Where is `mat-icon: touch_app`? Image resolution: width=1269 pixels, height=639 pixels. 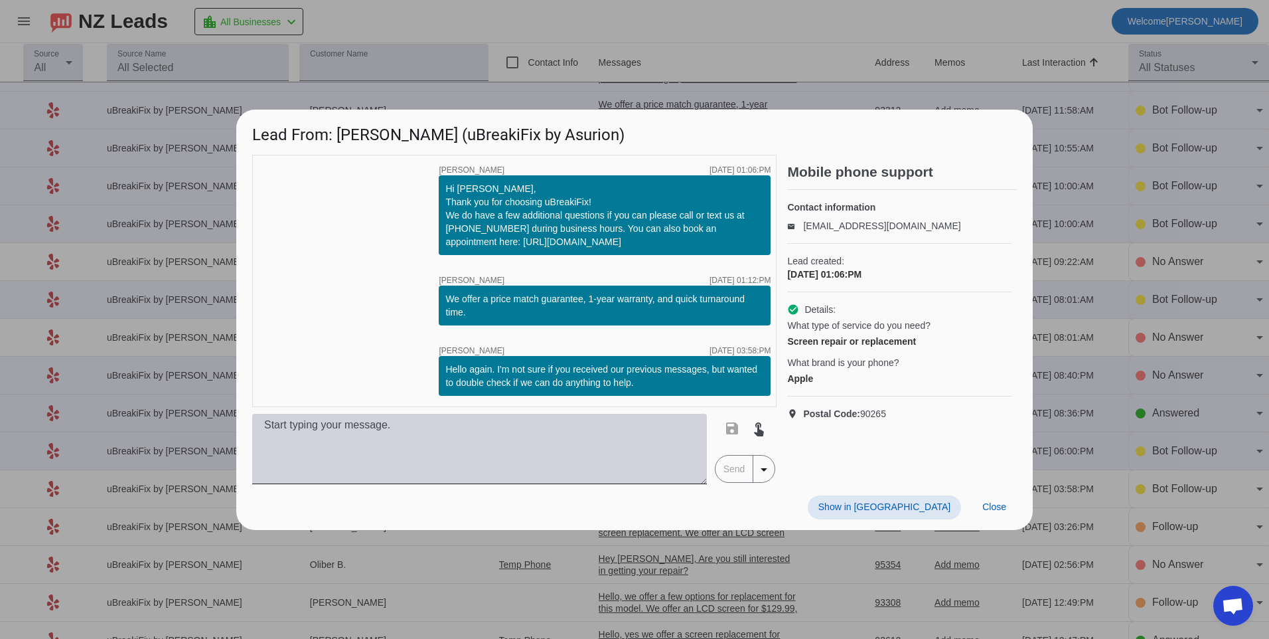
mat-icon: touch_app is located at coordinates (759, 428).